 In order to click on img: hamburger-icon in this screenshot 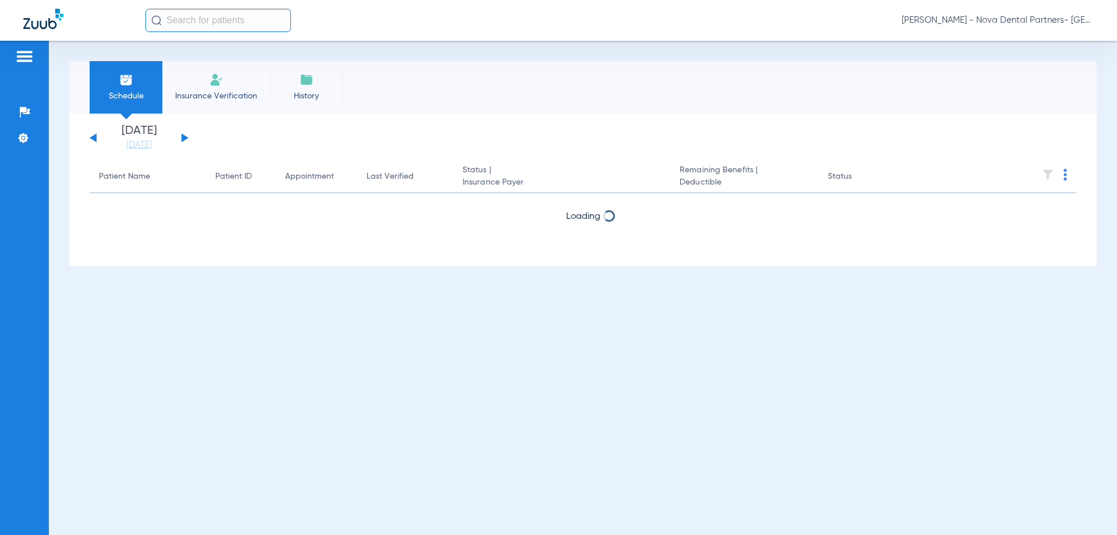, I will do `click(24, 56)`.